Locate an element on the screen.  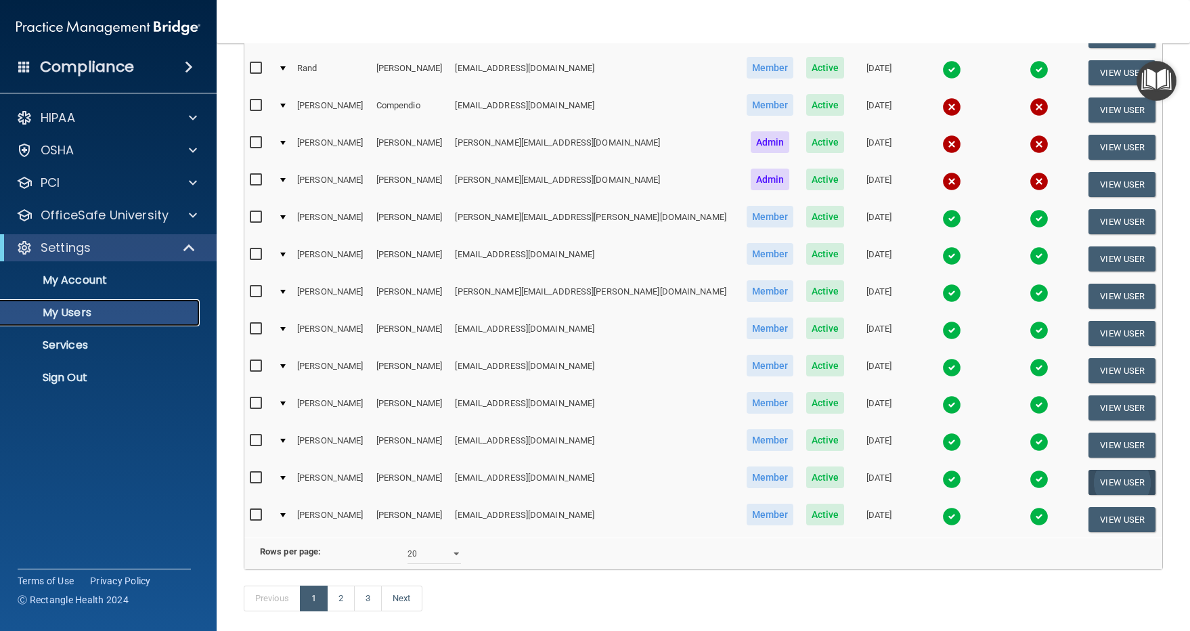
td: Compendio is located at coordinates (410, 110).